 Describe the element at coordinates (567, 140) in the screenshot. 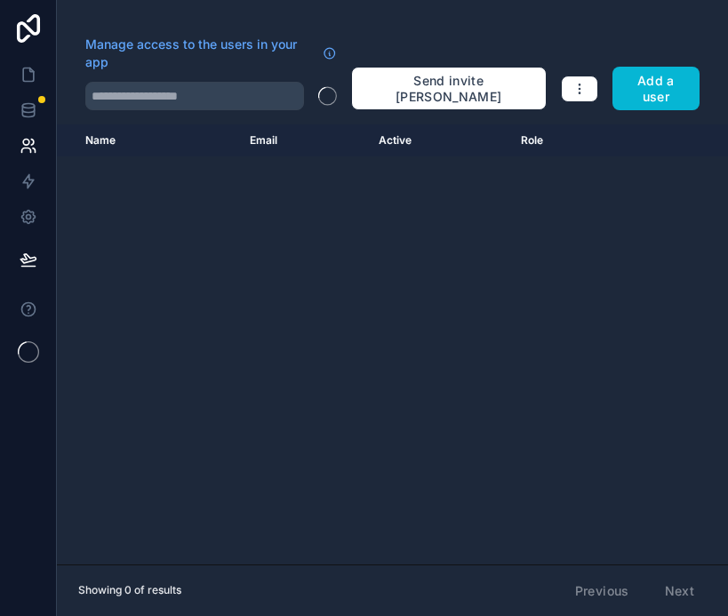

I see `th: Role` at that location.